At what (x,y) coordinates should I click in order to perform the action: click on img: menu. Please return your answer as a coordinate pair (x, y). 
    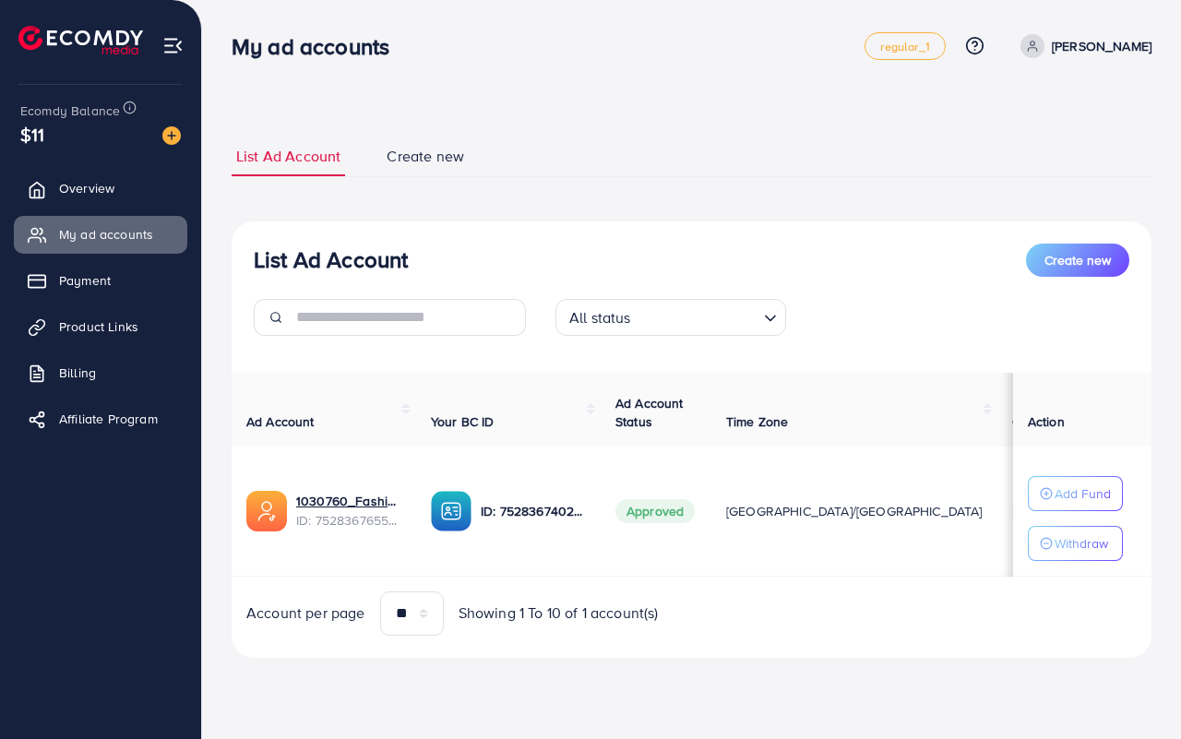
    Looking at the image, I should click on (173, 45).